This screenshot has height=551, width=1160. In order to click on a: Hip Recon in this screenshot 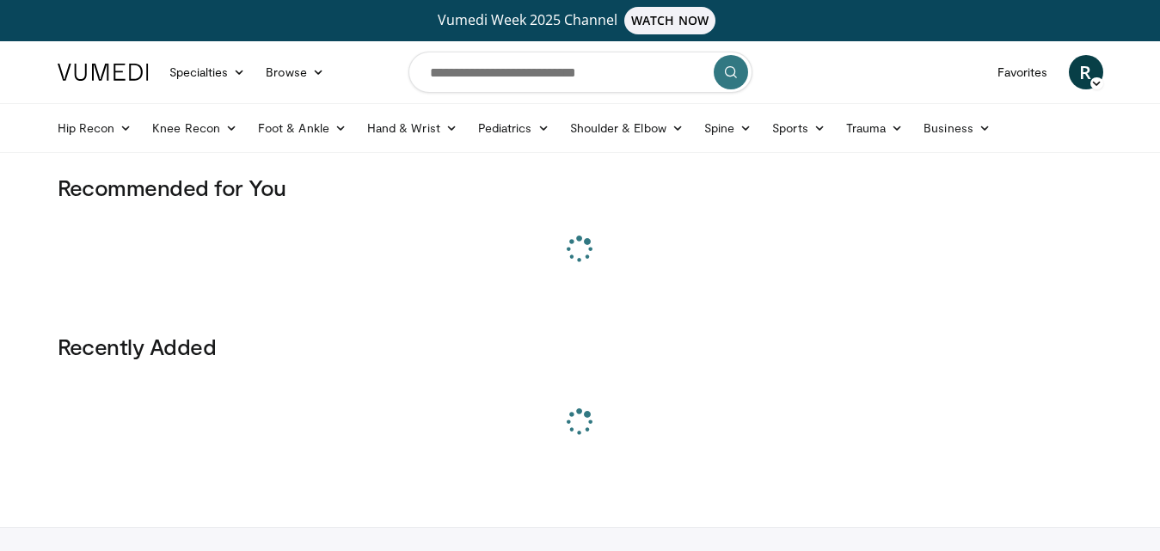, I will do `click(95, 128)`.